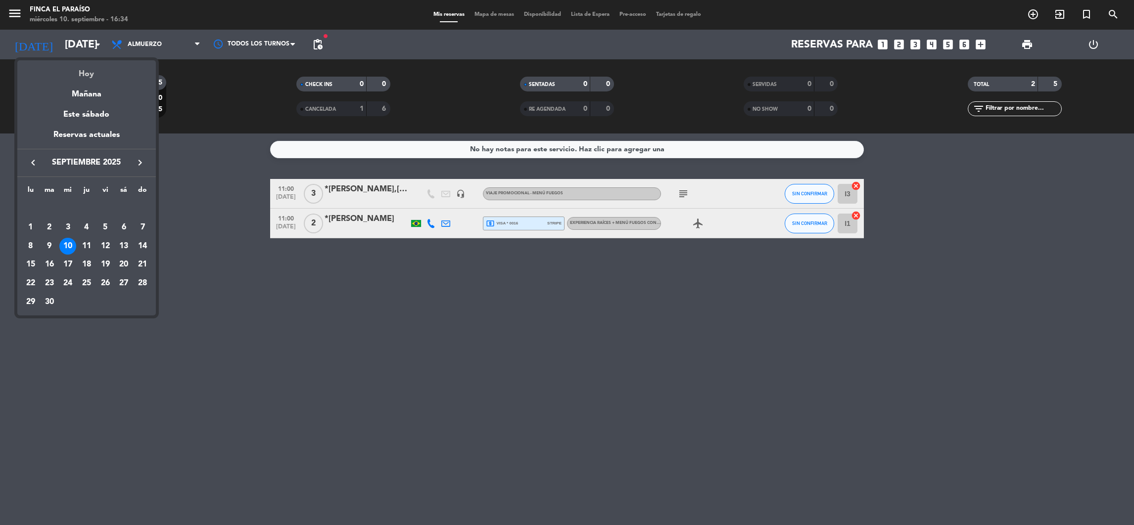 Image resolution: width=1134 pixels, height=525 pixels. What do you see at coordinates (68, 246) in the screenshot?
I see `div: 10` at bounding box center [68, 246].